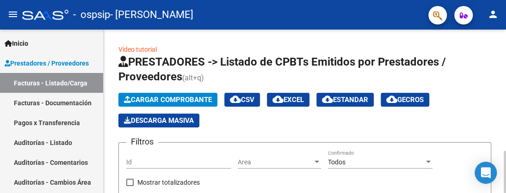  What do you see at coordinates (345, 100) in the screenshot?
I see `button: Estandar` at bounding box center [345, 100].